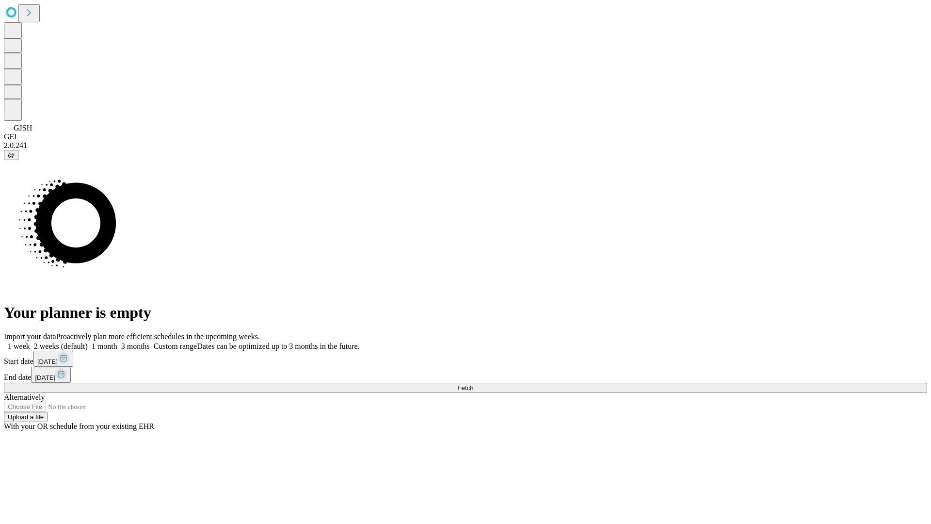 The height and width of the screenshot is (524, 931). What do you see at coordinates (23, 128) in the screenshot?
I see `span: GJSH` at bounding box center [23, 128].